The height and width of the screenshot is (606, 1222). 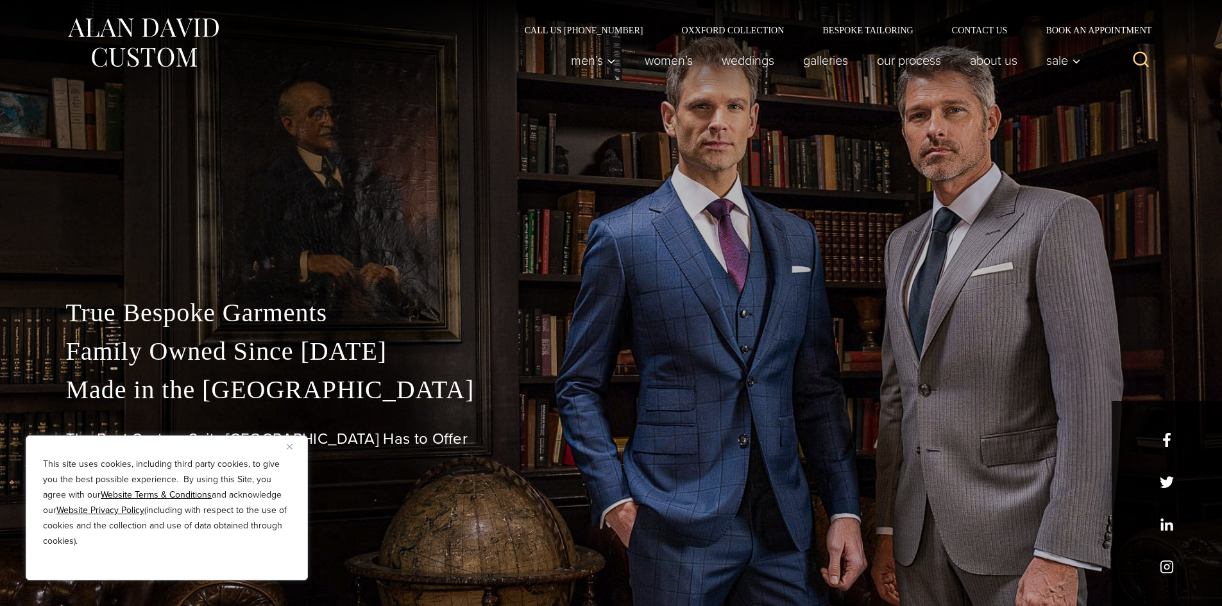 What do you see at coordinates (908, 60) in the screenshot?
I see `a: Our Process` at bounding box center [908, 60].